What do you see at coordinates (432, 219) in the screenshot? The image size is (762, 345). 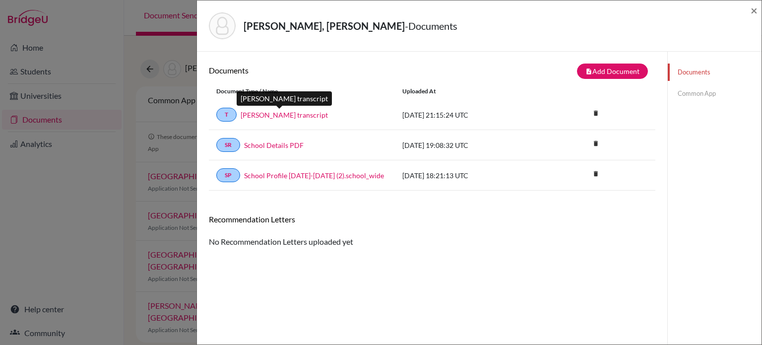 I see `h6: Recommendation Letters` at bounding box center [432, 219].